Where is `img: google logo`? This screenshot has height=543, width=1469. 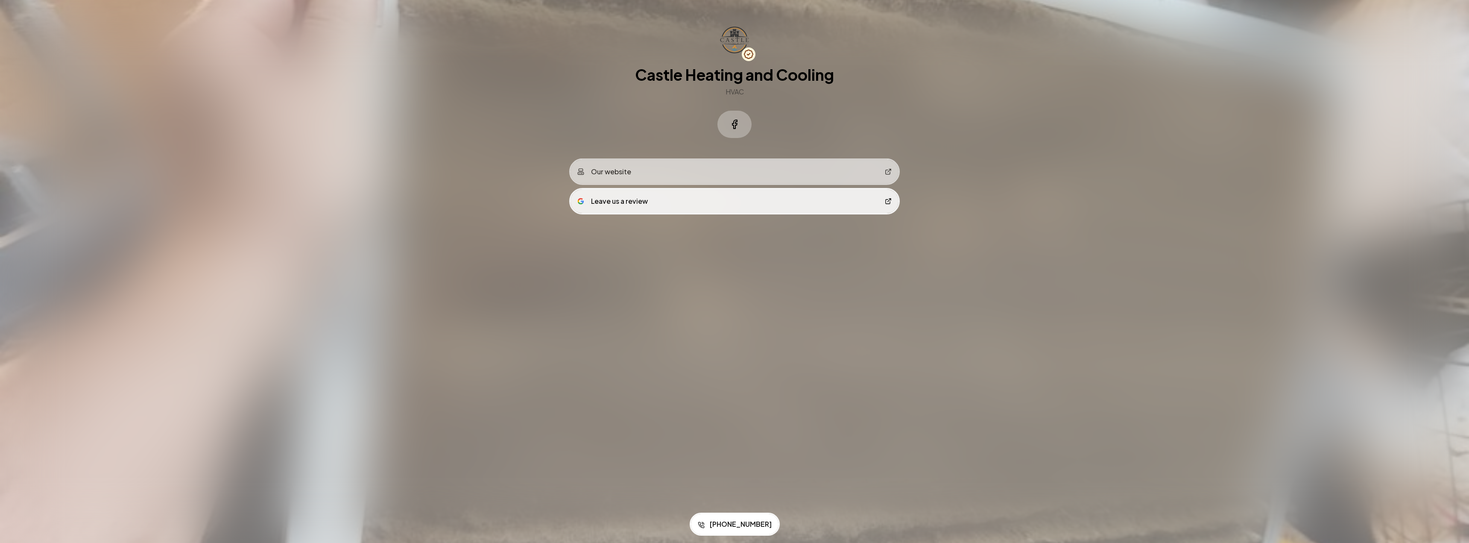
img: google logo is located at coordinates (581, 201).